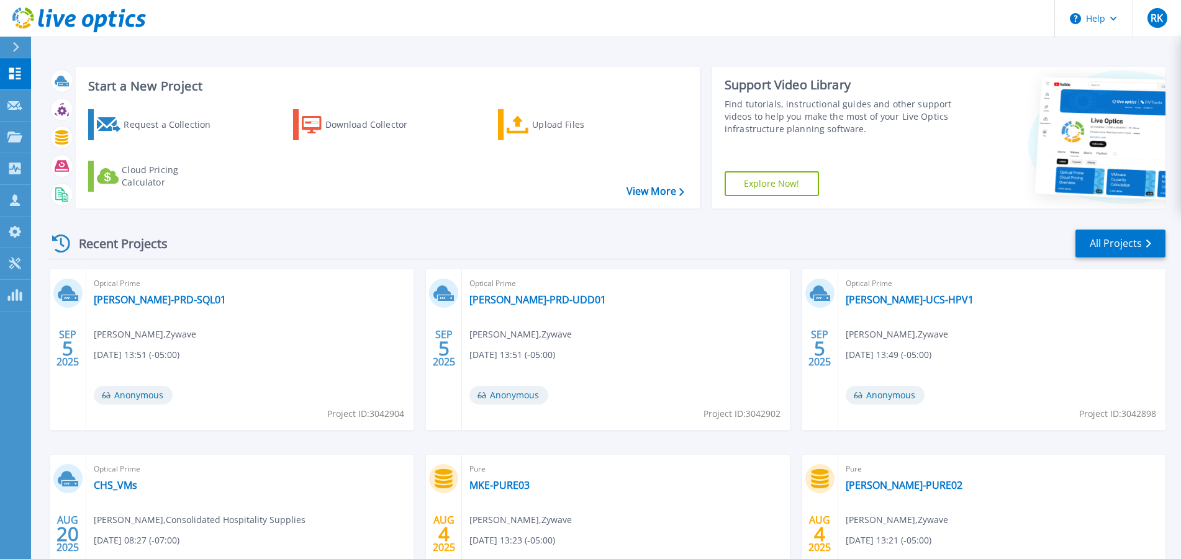 The height and width of the screenshot is (559, 1181). What do you see at coordinates (386, 86) in the screenshot?
I see `h3: Start a New Project` at bounding box center [386, 86].